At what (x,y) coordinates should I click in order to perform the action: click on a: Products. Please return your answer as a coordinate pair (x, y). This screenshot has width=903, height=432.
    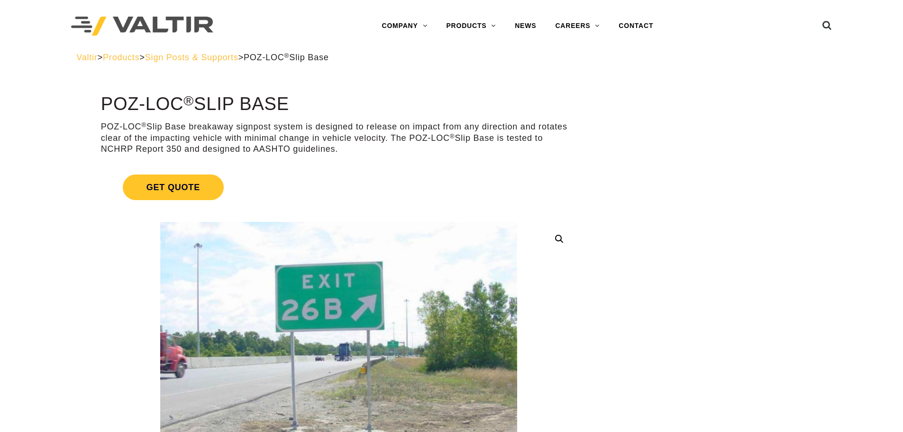
    Looking at the image, I should click on (121, 57).